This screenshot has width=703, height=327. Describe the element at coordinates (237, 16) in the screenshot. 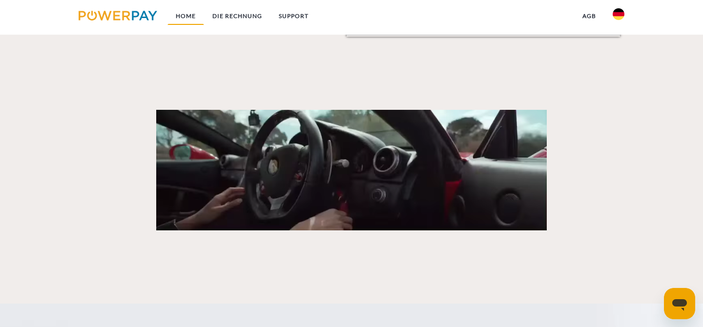

I see `a: DIE RECHNUNG` at that location.